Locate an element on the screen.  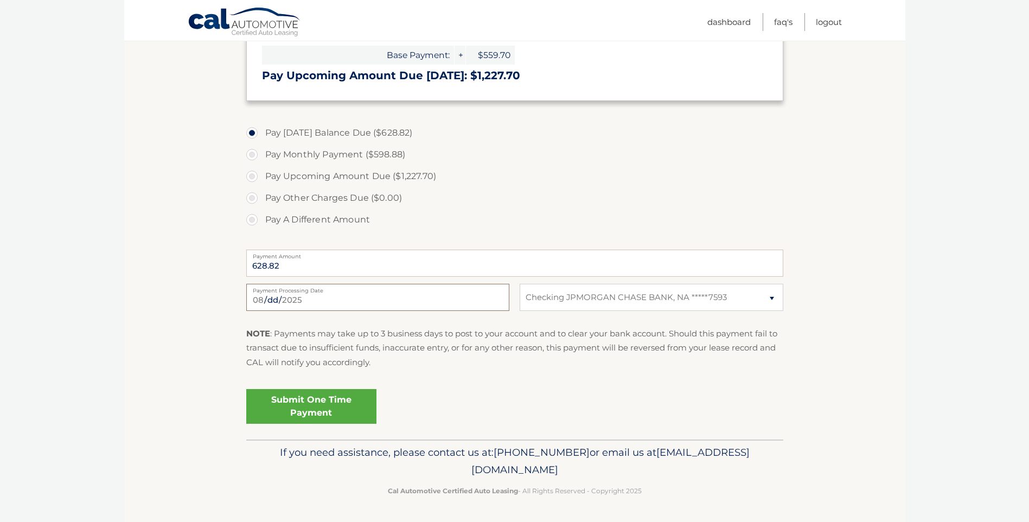
p: : Payments may take up to 3 business days to post to your account and to clear your bank account.... is located at coordinates (515, 348).